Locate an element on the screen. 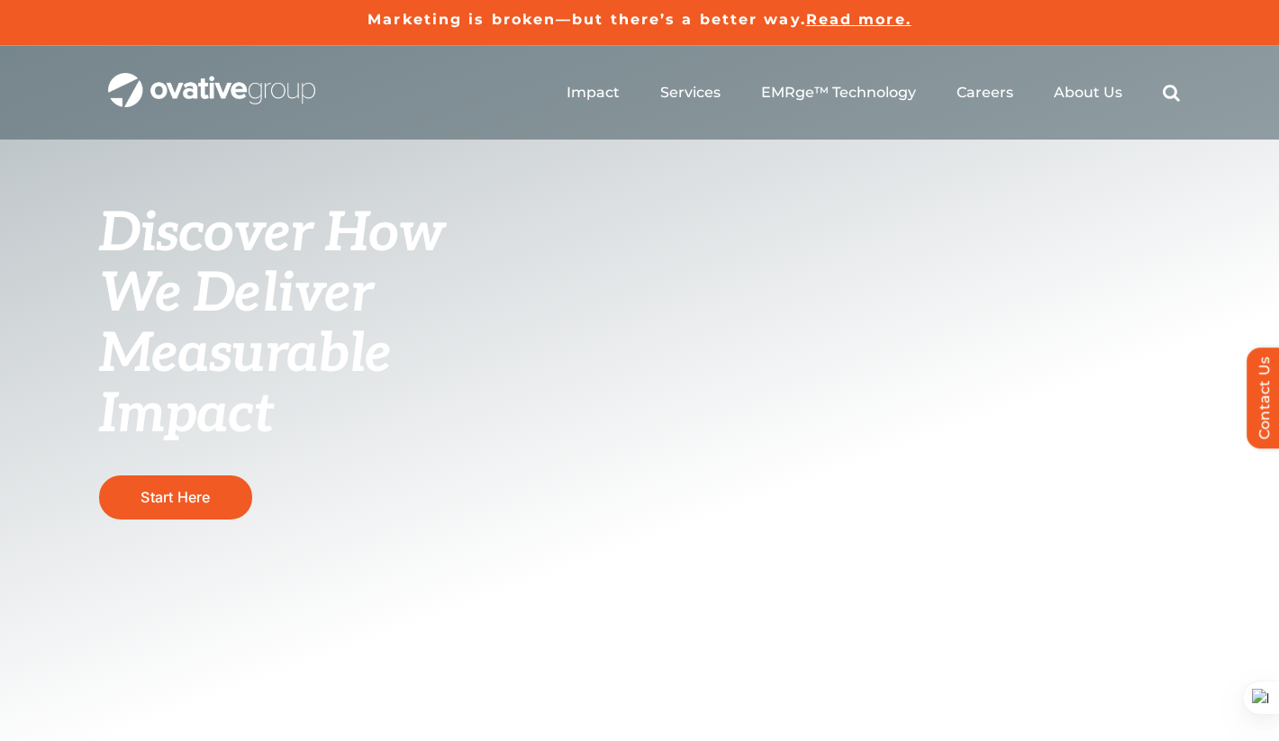 Image resolution: width=1279 pixels, height=741 pixels. a: Read more. is located at coordinates (858, 19).